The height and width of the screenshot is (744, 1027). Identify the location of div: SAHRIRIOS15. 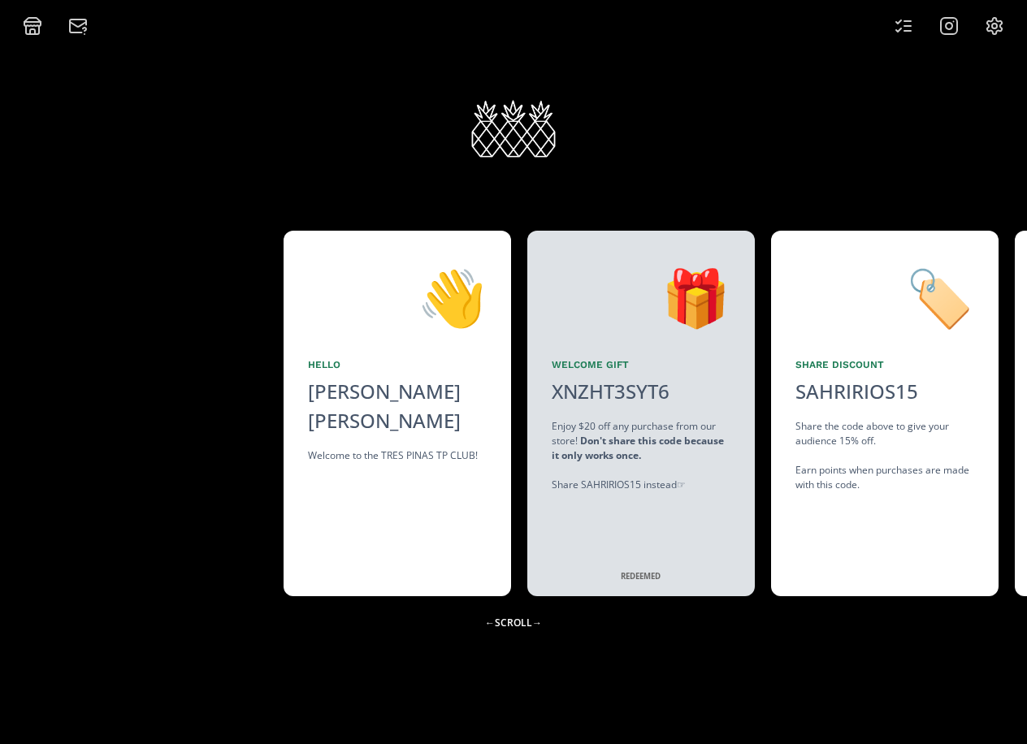
(856, 392).